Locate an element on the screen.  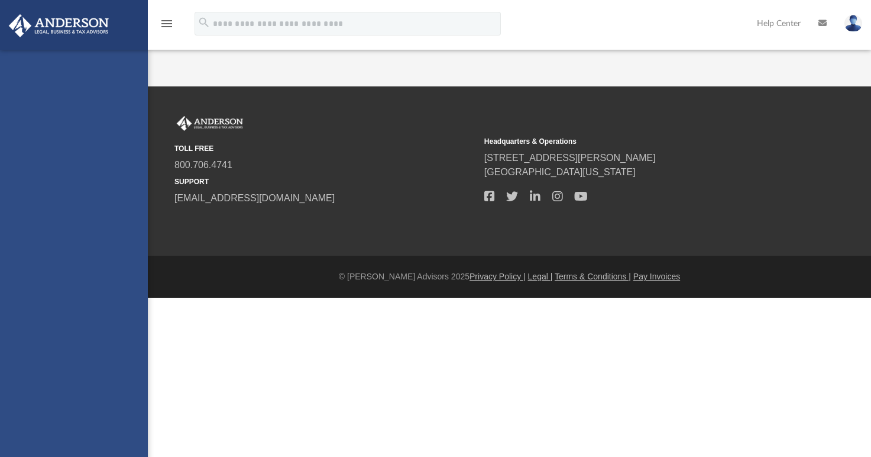
a: Privacy Policy | is located at coordinates (497, 276).